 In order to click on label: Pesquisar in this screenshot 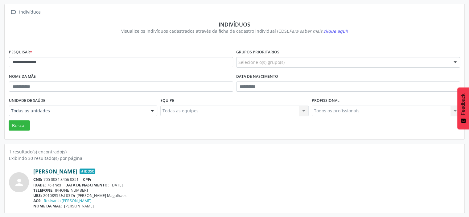, I will do `click(20, 52)`.